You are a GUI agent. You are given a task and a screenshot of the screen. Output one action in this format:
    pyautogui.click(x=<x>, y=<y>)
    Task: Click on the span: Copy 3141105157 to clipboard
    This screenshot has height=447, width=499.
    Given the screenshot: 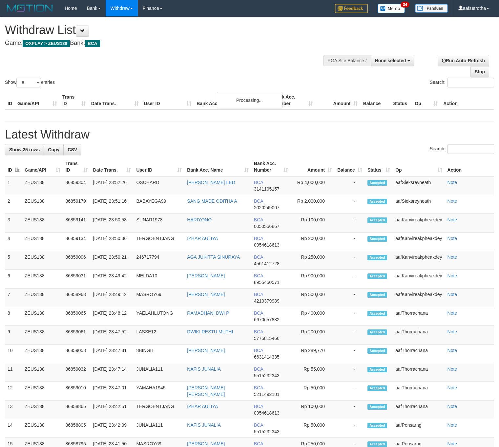 What is the action you would take?
    pyautogui.click(x=267, y=189)
    